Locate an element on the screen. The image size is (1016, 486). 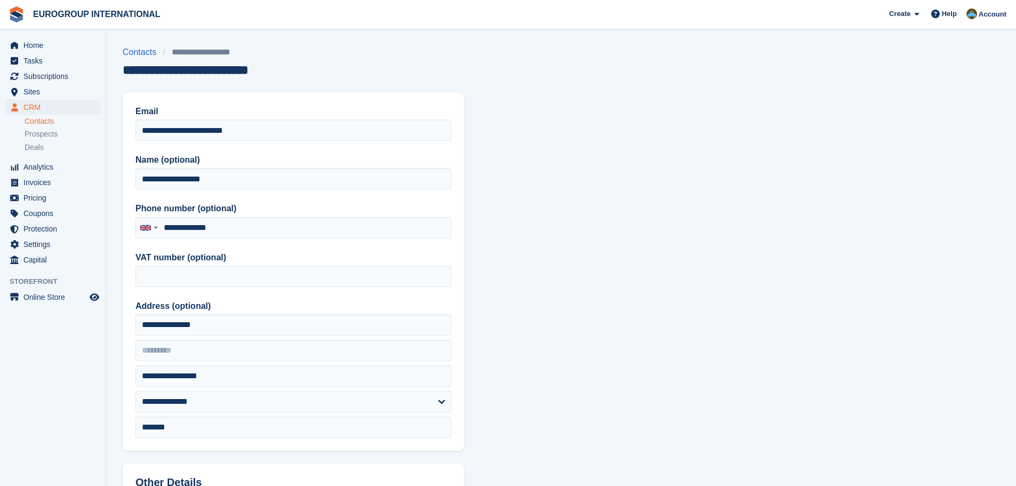
nav: breadcrumbs is located at coordinates (186, 52).